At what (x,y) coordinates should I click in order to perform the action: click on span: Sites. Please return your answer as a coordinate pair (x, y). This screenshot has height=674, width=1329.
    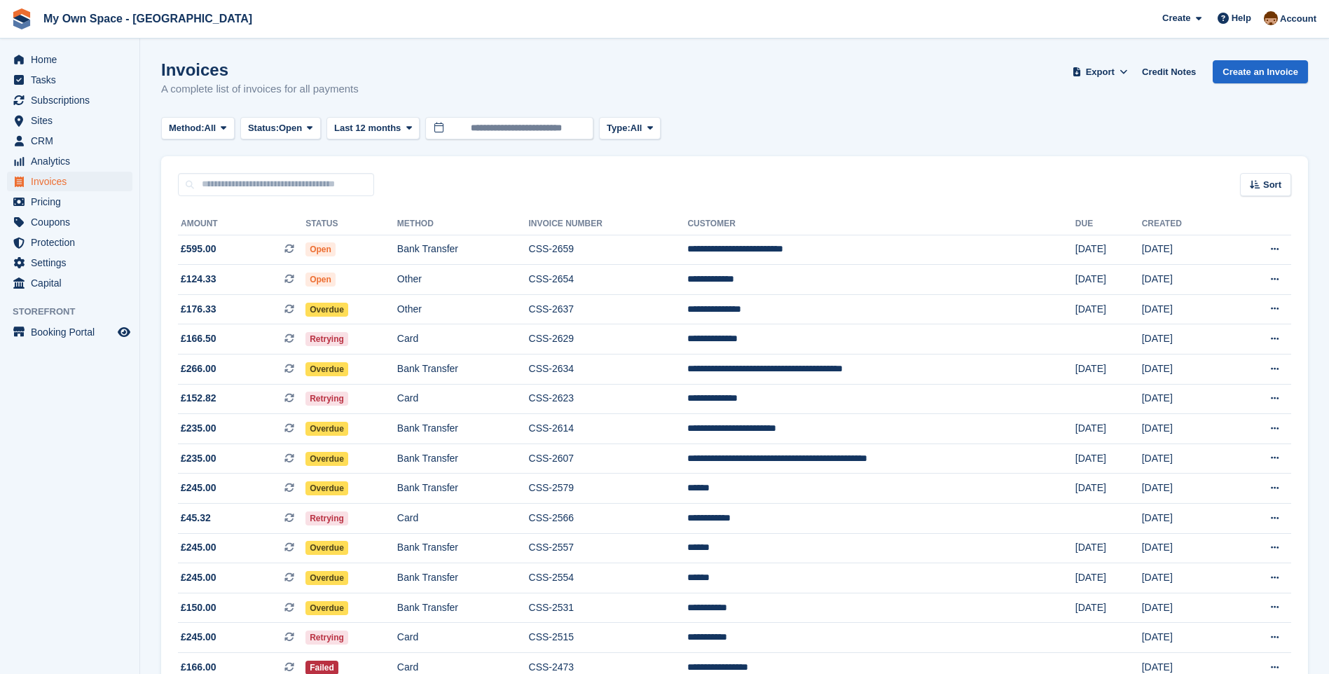
    Looking at the image, I should click on (73, 121).